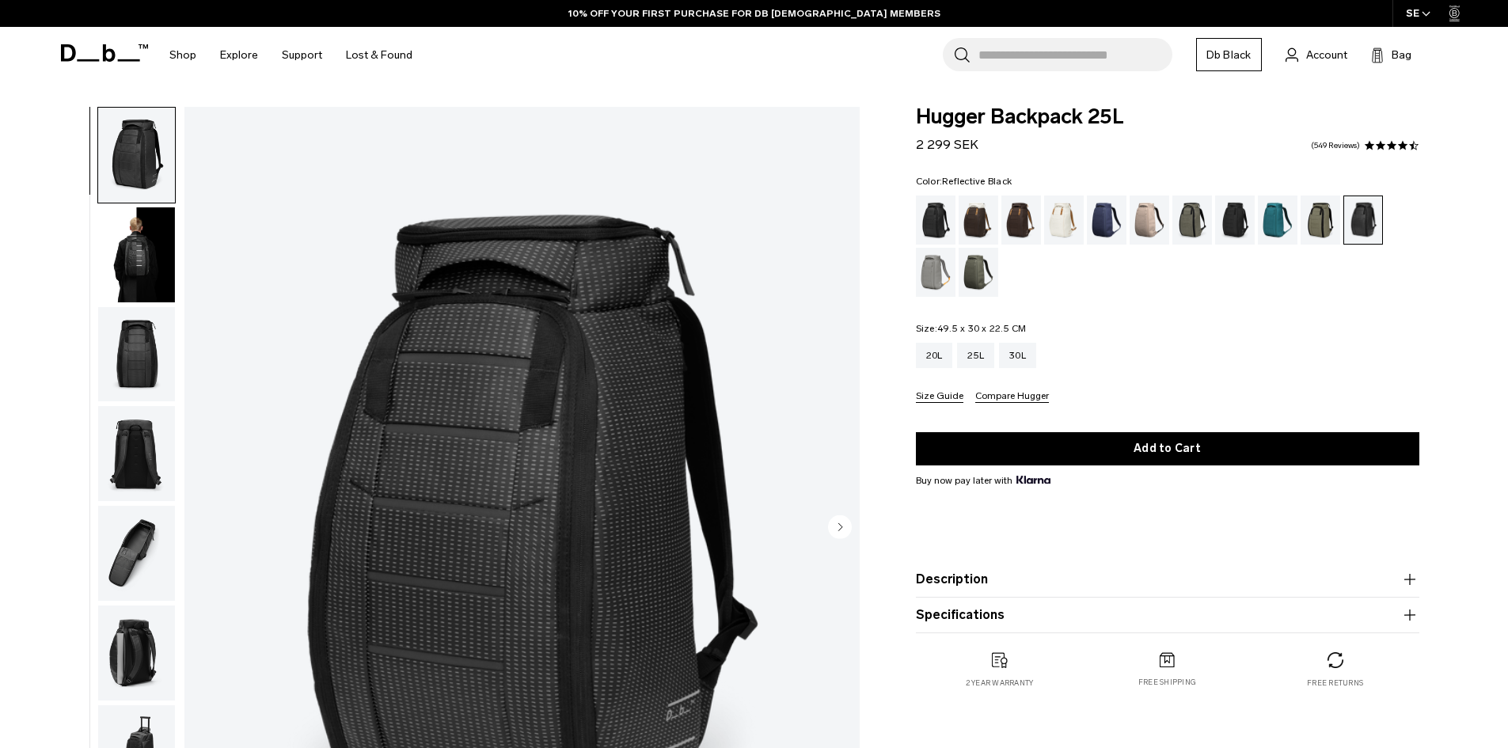 This screenshot has height=748, width=1508. What do you see at coordinates (1167, 682) in the screenshot?
I see `p: Free shipping` at bounding box center [1167, 682].